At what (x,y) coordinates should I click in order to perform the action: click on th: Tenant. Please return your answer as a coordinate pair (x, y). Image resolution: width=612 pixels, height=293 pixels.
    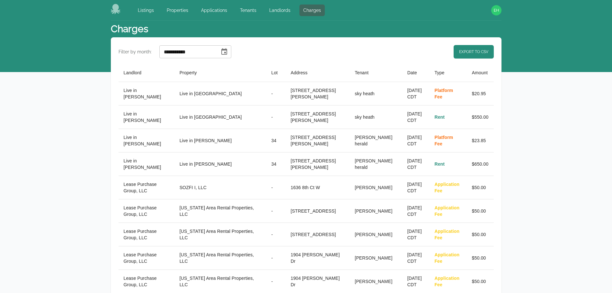
    Looking at the image, I should click on (376, 73).